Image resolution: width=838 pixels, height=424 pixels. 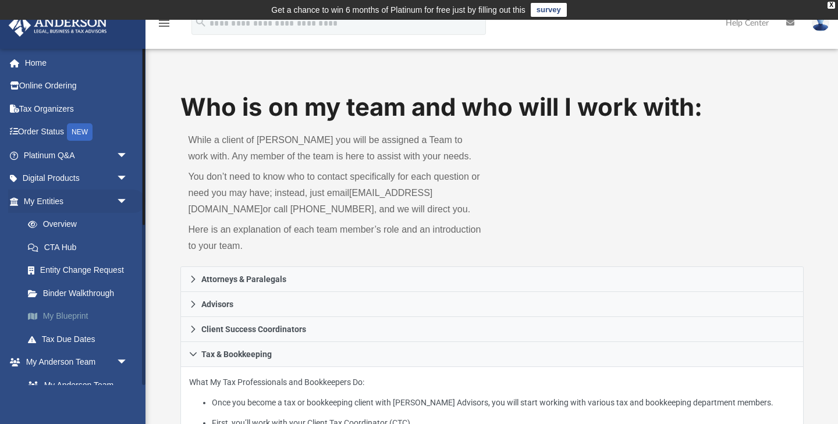 I want to click on a: CTA Hub, so click(x=81, y=247).